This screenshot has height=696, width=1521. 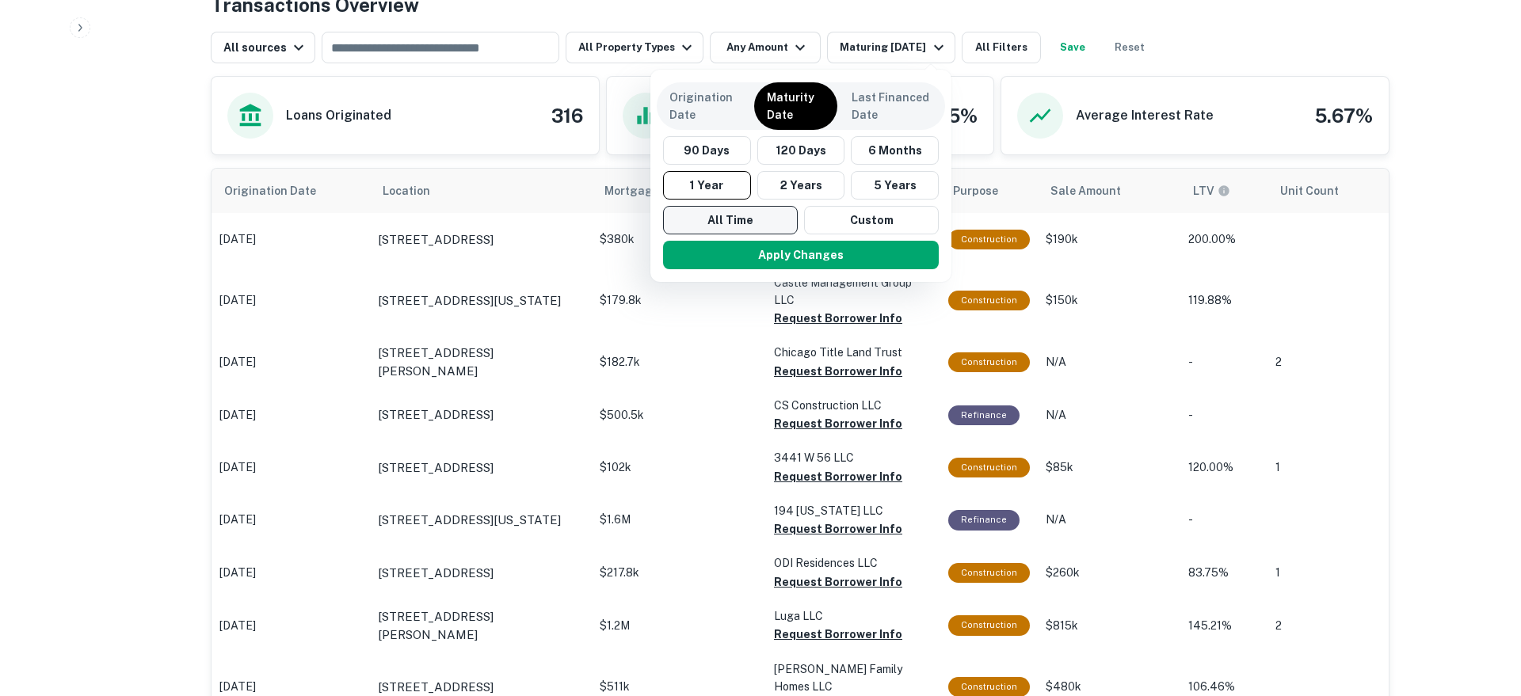 I want to click on button: 2 Years, so click(x=801, y=185).